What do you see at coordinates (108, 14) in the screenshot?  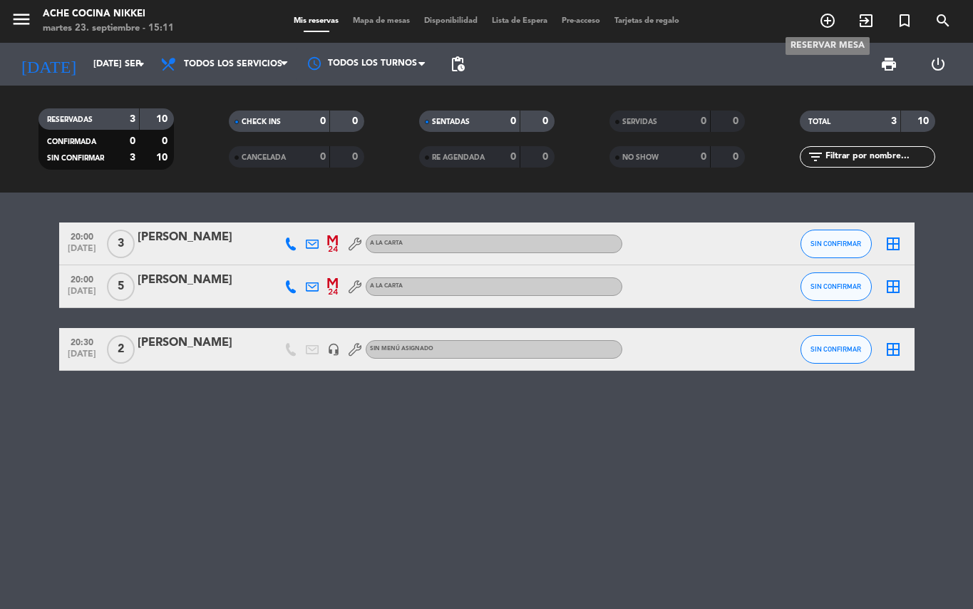 I see `div: Ache Cocina Nikkei` at bounding box center [108, 14].